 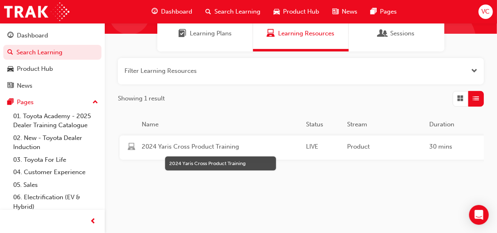 I want to click on a: 06. Electrification (EV & Hybrid), so click(x=55, y=201).